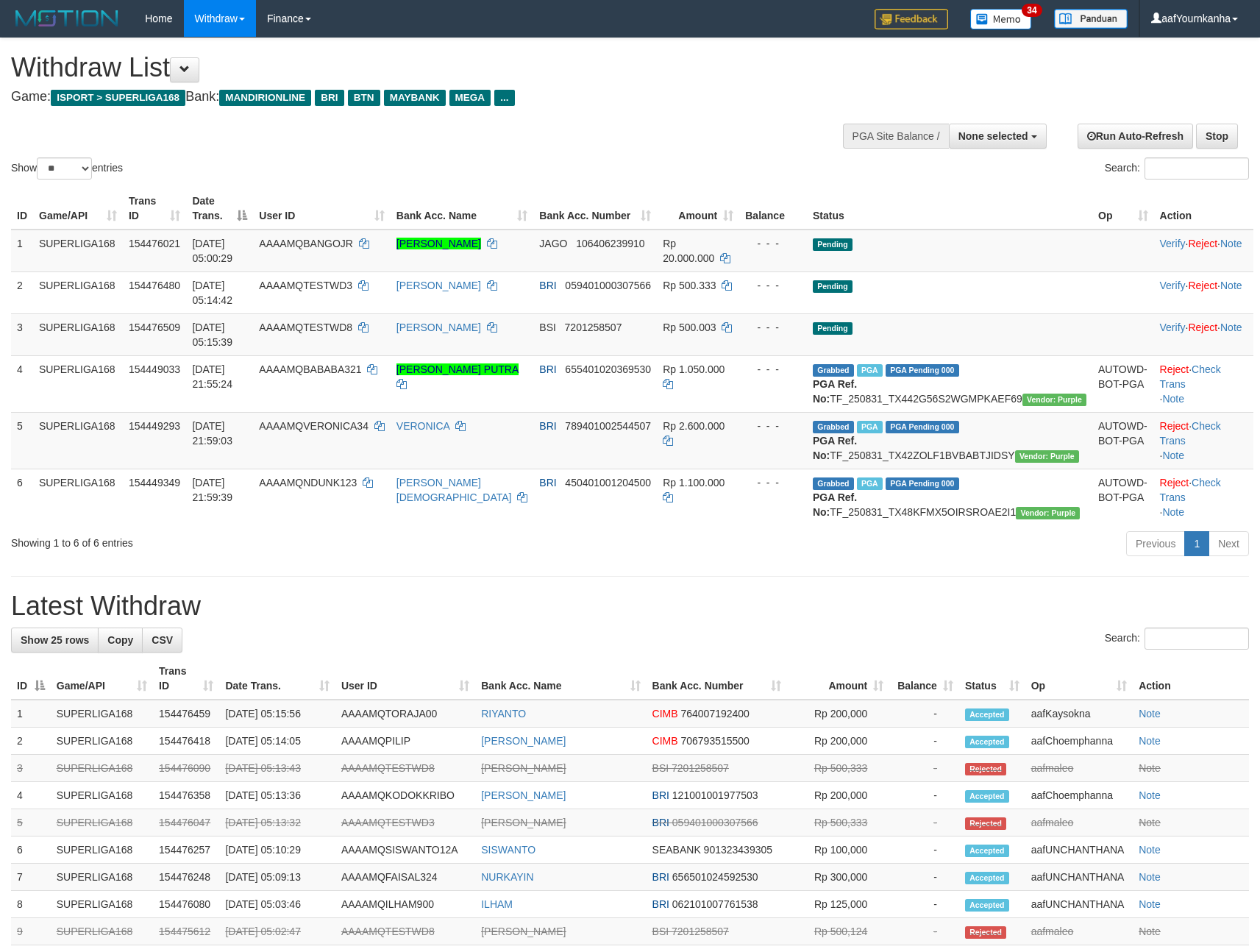 The height and width of the screenshot is (952, 1260). I want to click on span: Copy 7201258507 to clipboard, so click(700, 931).